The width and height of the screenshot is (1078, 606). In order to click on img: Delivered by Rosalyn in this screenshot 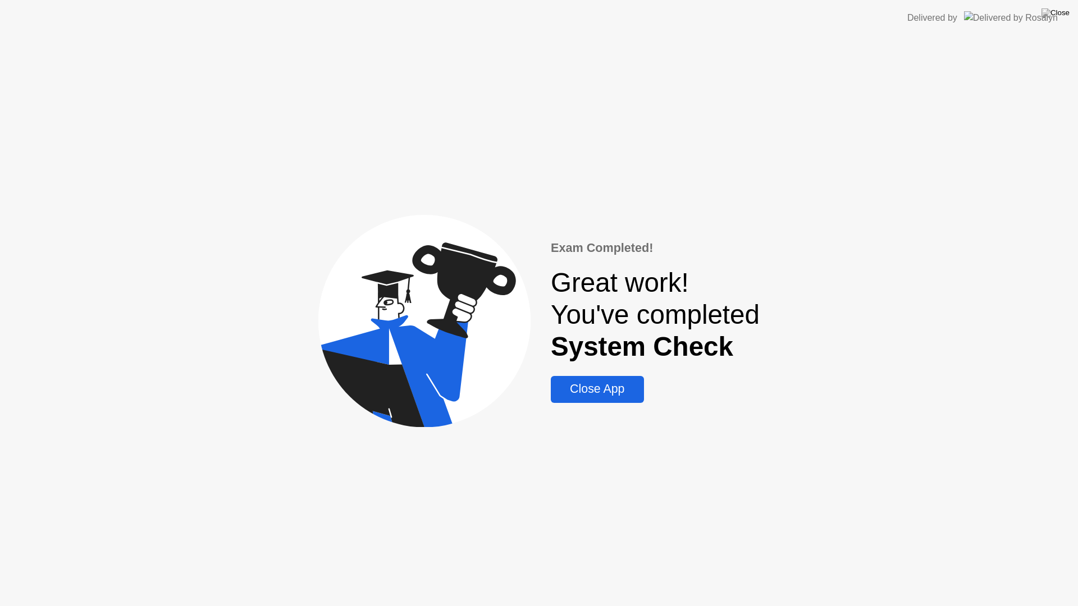, I will do `click(1011, 17)`.